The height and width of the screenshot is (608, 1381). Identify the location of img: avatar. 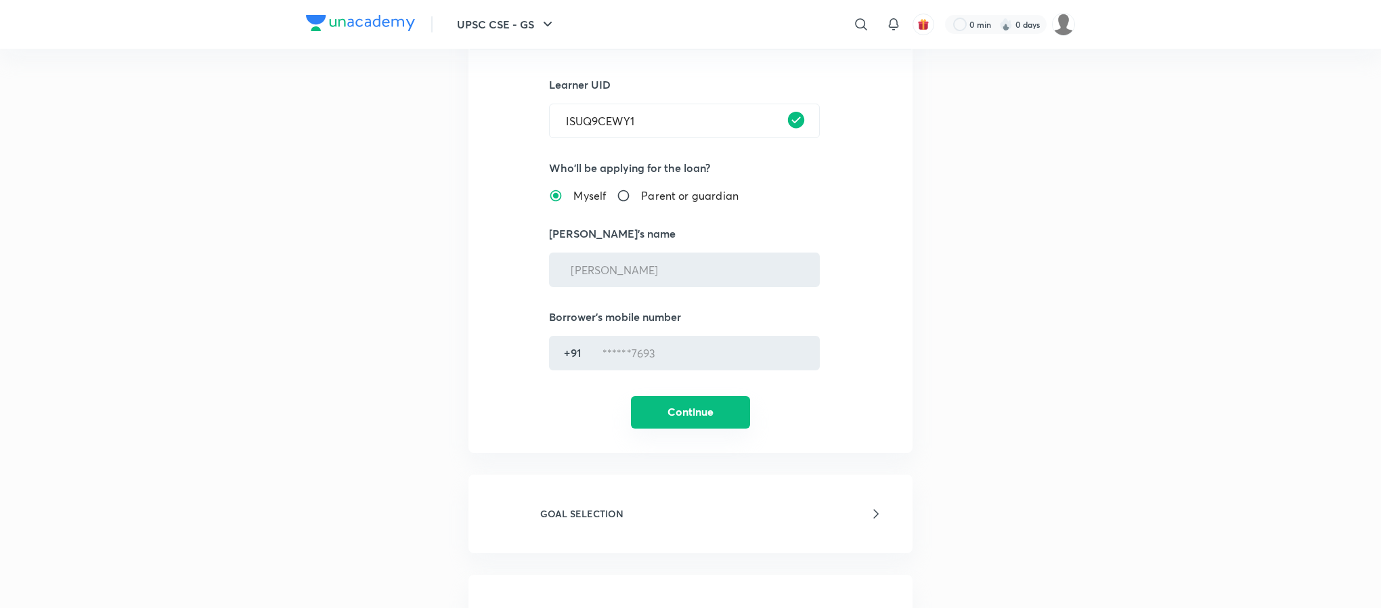
(923, 24).